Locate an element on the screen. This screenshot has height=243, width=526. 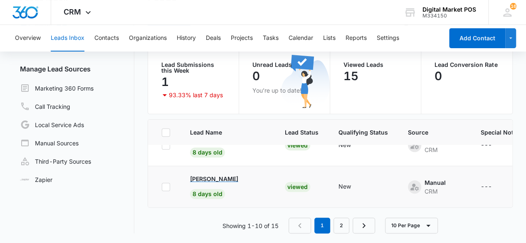
p: Unread Leads is located at coordinates (284, 65).